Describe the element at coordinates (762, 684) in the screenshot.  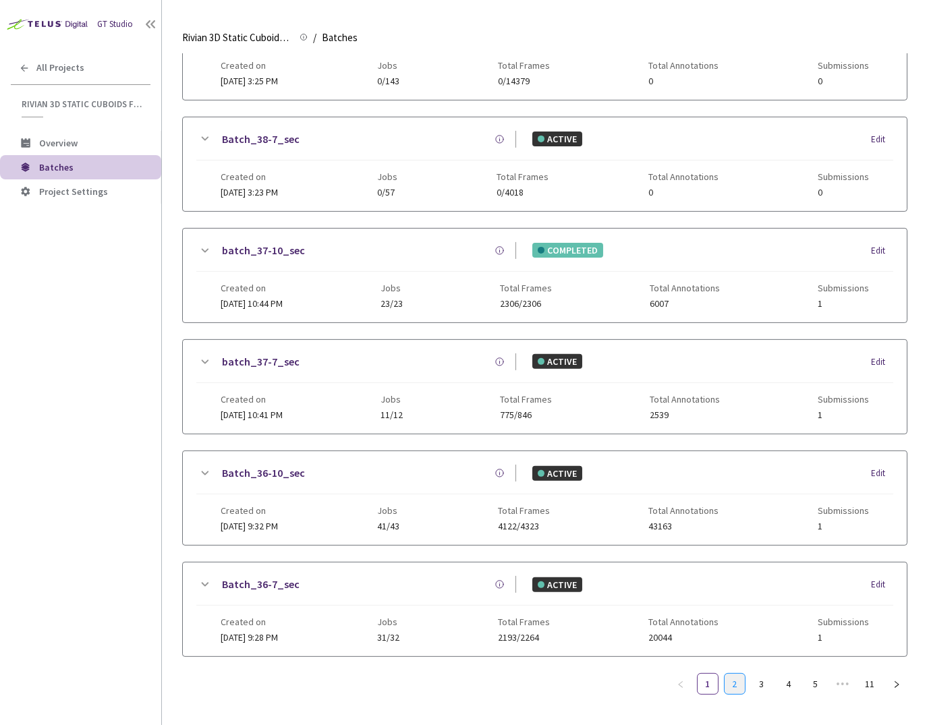
I see `a: 3` at that location.